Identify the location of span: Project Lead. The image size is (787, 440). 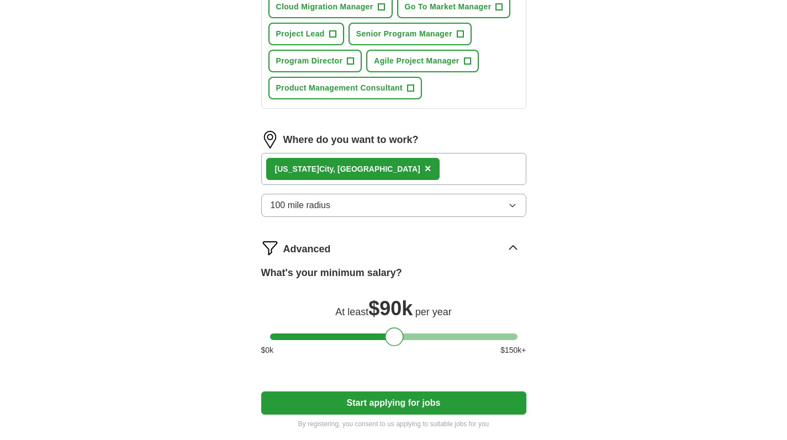
(300, 34).